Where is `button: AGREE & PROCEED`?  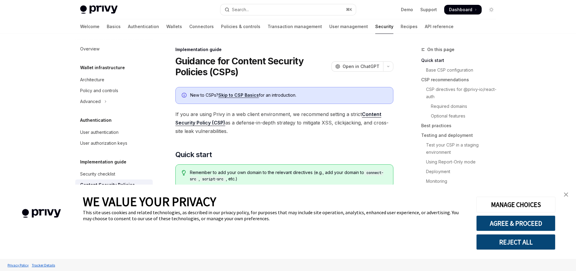 button: AGREE & PROCEED is located at coordinates (516, 224).